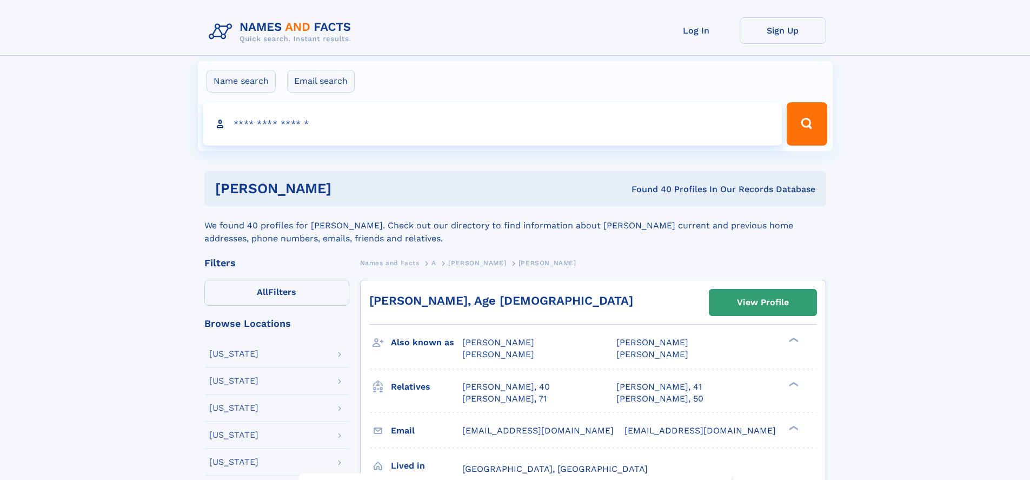  What do you see at coordinates (262, 291) in the screenshot?
I see `span: All` at bounding box center [262, 291].